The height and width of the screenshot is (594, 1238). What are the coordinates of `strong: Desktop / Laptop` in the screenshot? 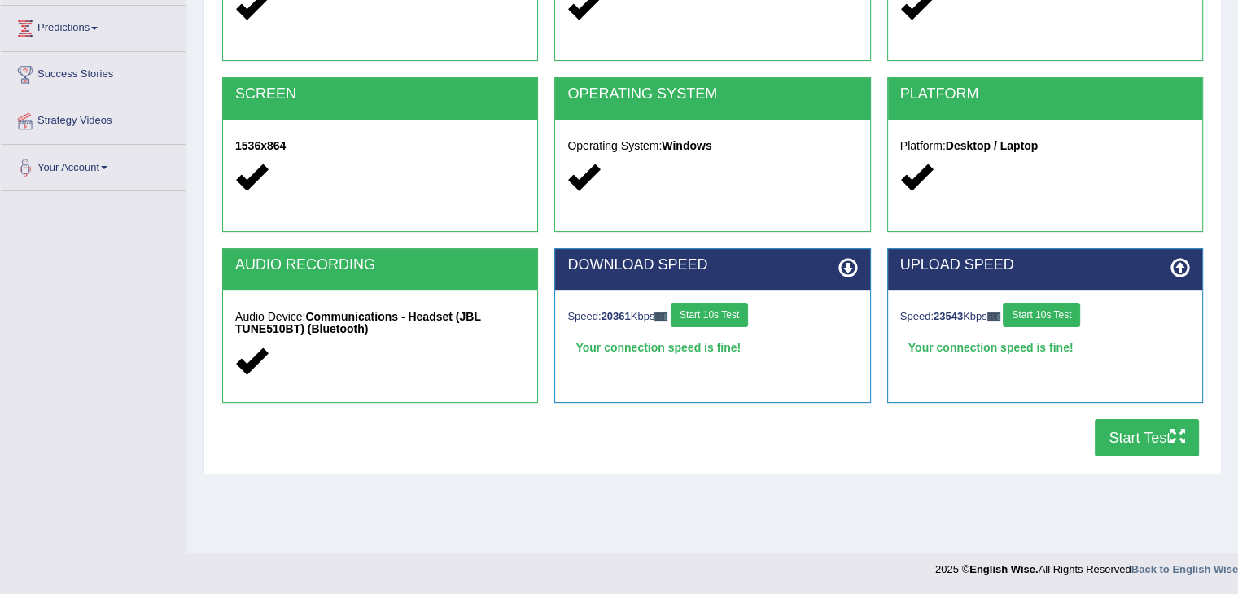 It's located at (992, 146).